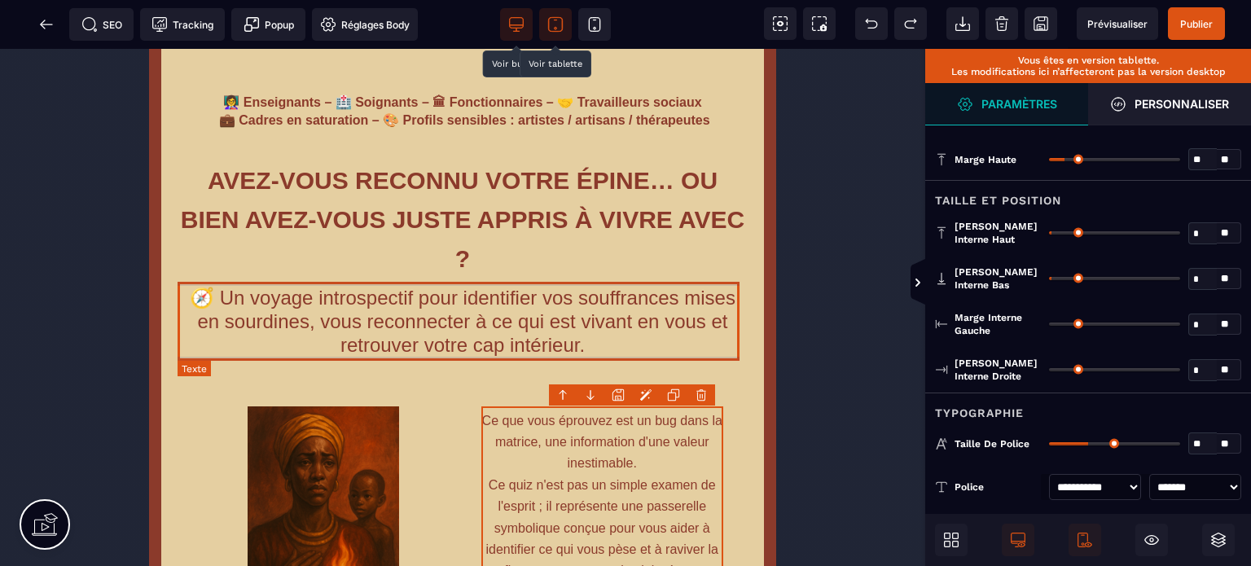 The height and width of the screenshot is (566, 1251). I want to click on span: Rétablir, so click(910, 24).